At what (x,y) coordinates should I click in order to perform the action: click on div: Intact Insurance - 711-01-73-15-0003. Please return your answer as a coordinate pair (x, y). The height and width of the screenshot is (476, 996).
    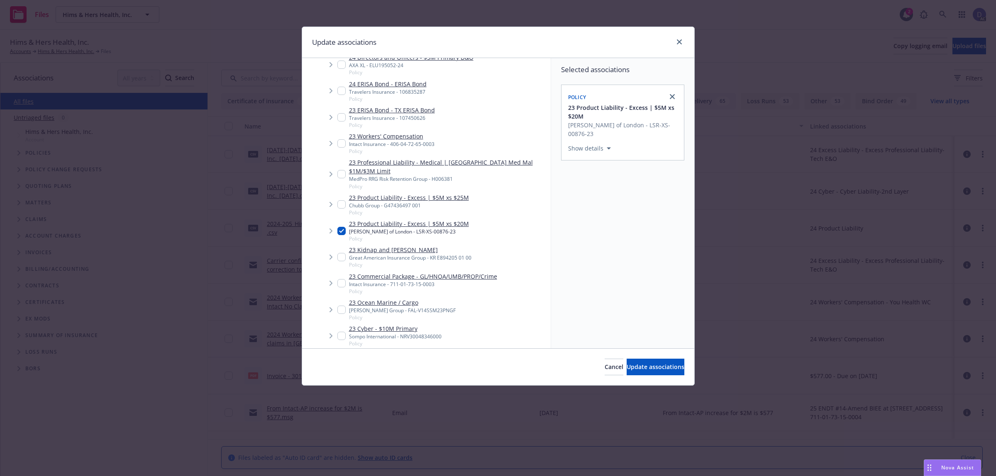
    Looking at the image, I should click on (423, 284).